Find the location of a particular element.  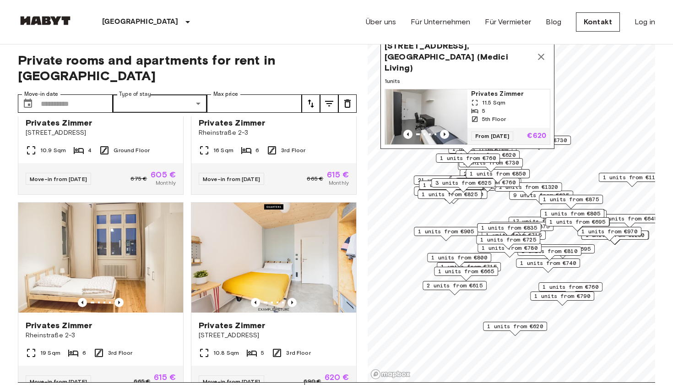

span: 2 units from €790 is located at coordinates (446, 191).